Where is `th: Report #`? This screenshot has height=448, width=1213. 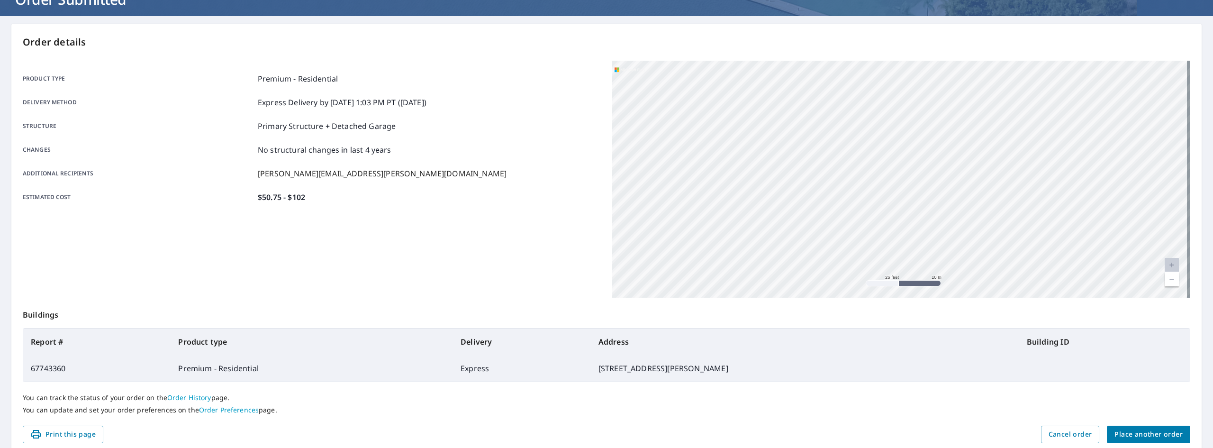
th: Report # is located at coordinates (97, 342).